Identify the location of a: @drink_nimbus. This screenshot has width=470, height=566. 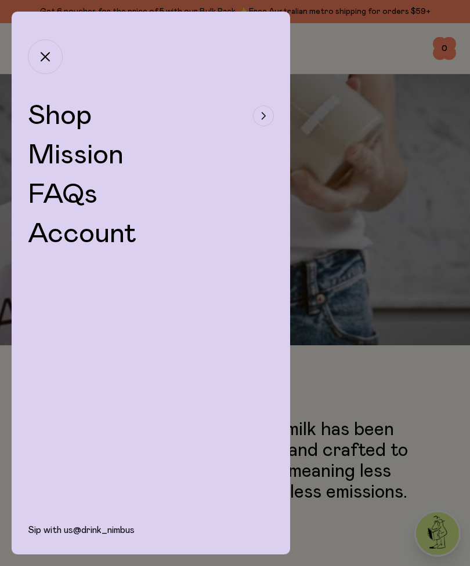
(104, 530).